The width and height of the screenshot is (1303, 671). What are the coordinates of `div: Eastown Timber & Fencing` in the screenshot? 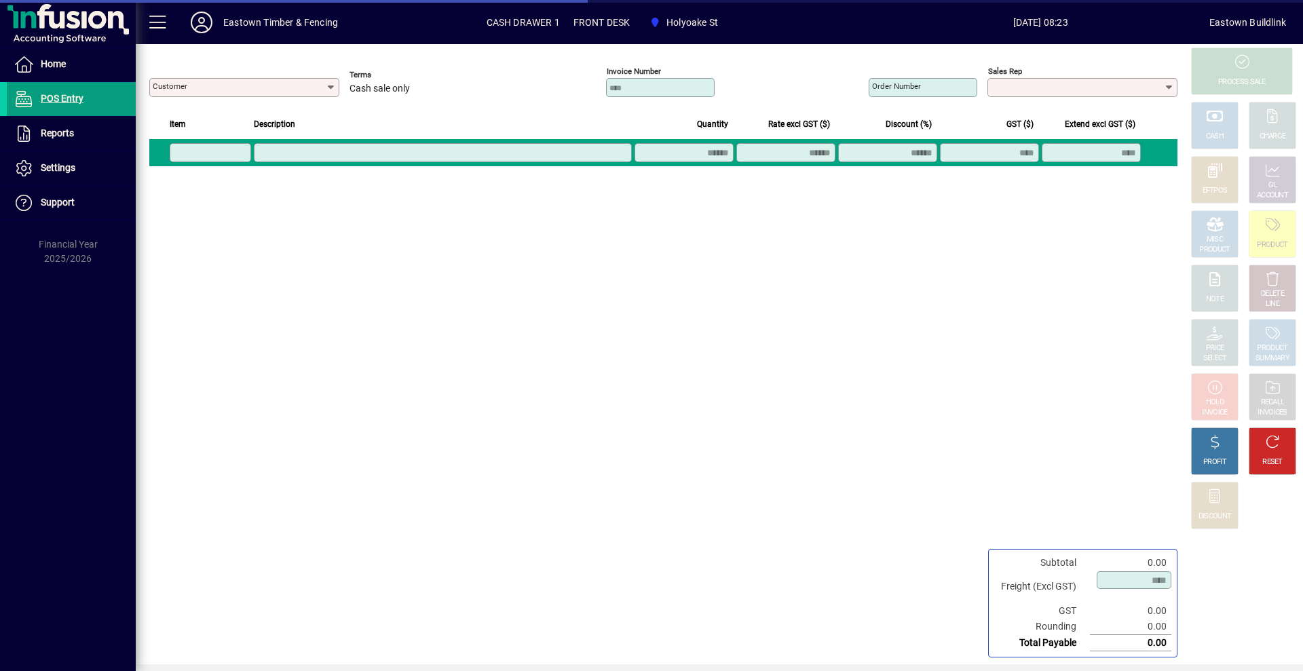 It's located at (280, 22).